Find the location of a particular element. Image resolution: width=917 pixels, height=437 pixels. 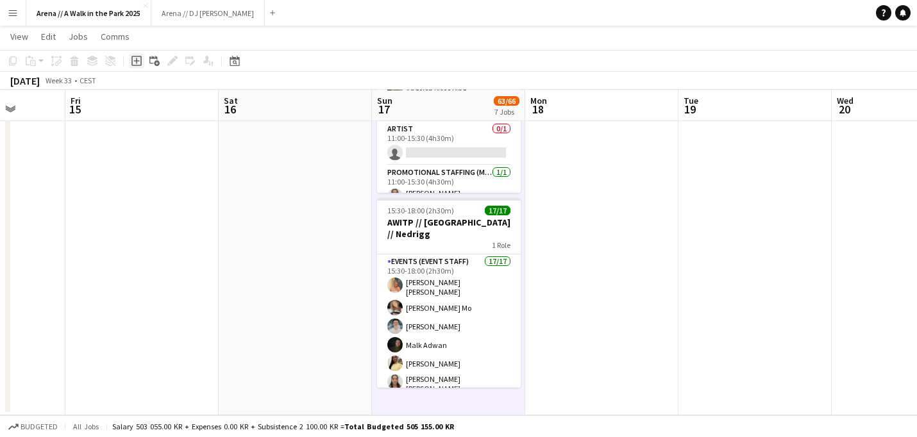

span: Mon is located at coordinates (539, 101).